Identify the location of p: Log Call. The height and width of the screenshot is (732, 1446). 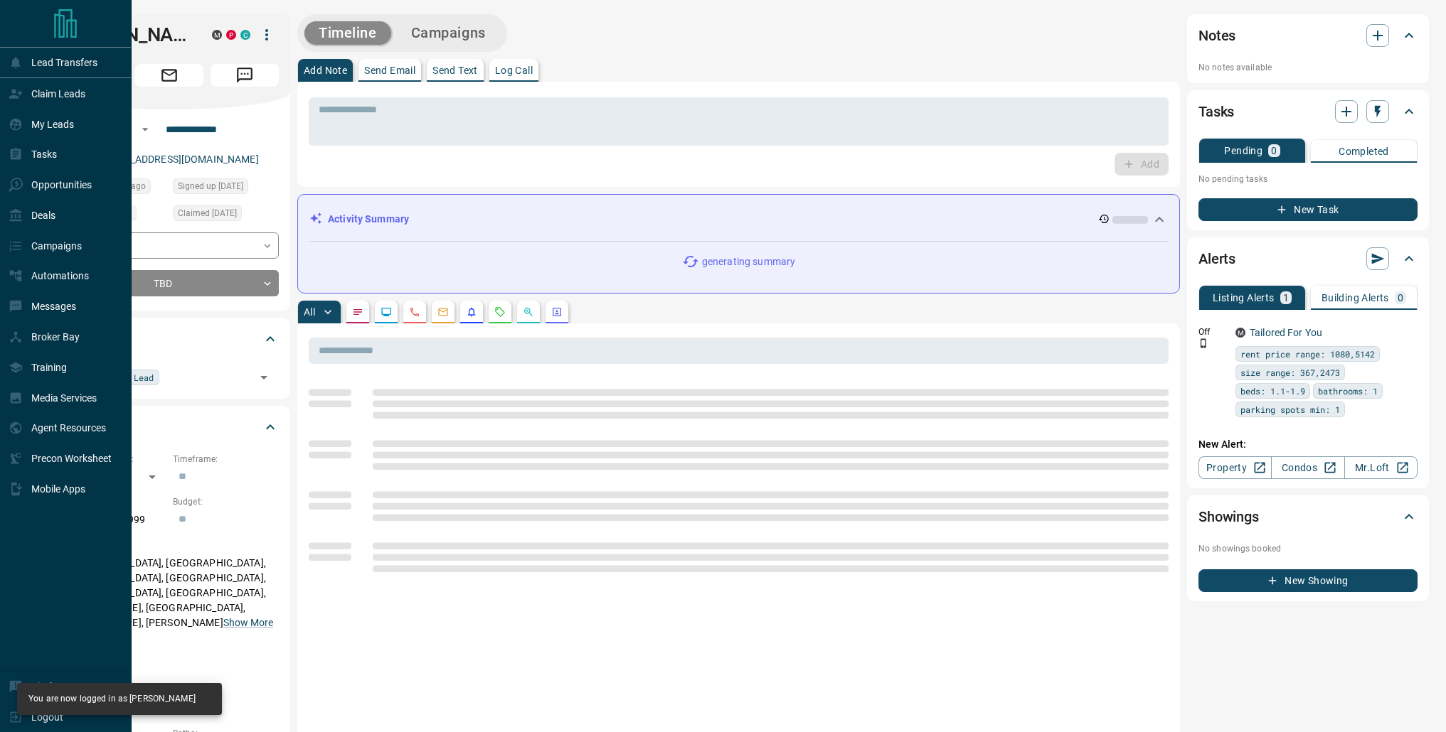
(513, 70).